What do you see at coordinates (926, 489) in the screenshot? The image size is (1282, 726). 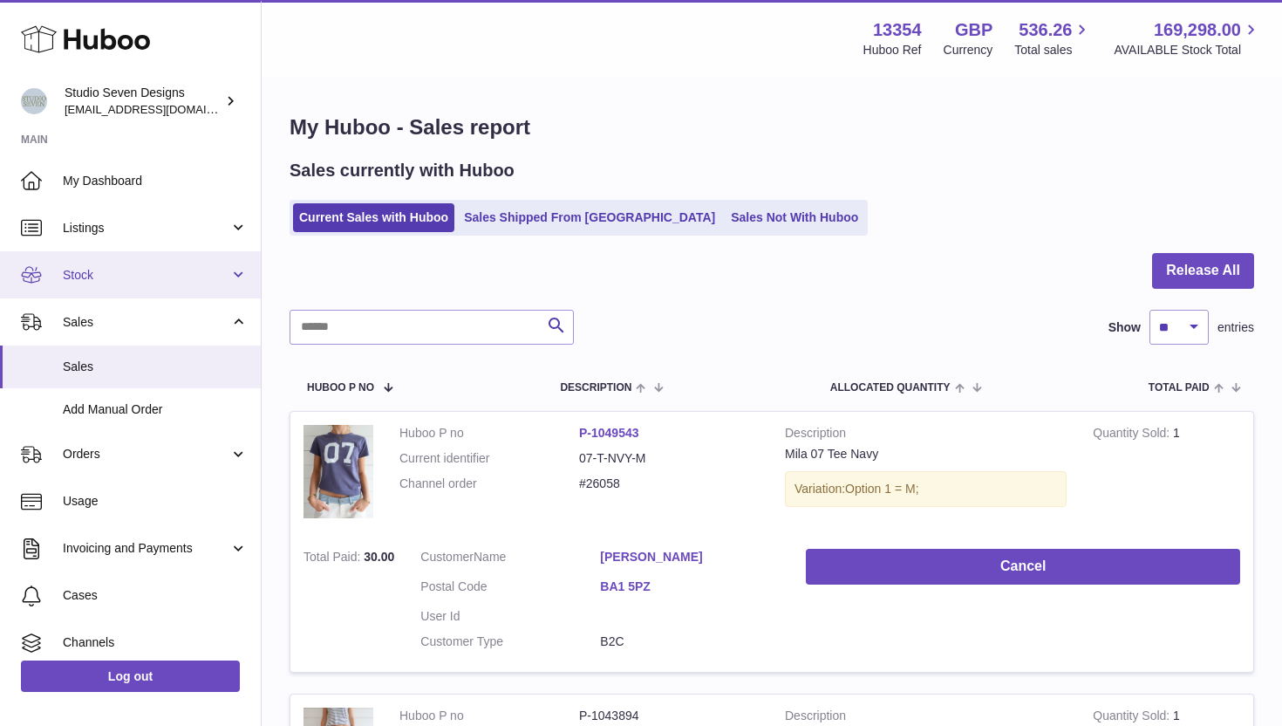 I see `div: Variation:` at bounding box center [926, 489].